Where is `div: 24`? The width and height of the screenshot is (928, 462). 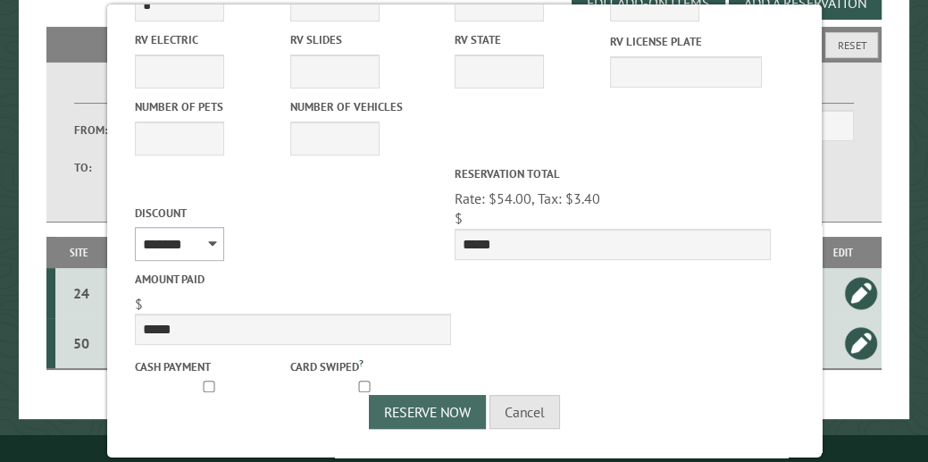
div: 24 is located at coordinates (81, 293).